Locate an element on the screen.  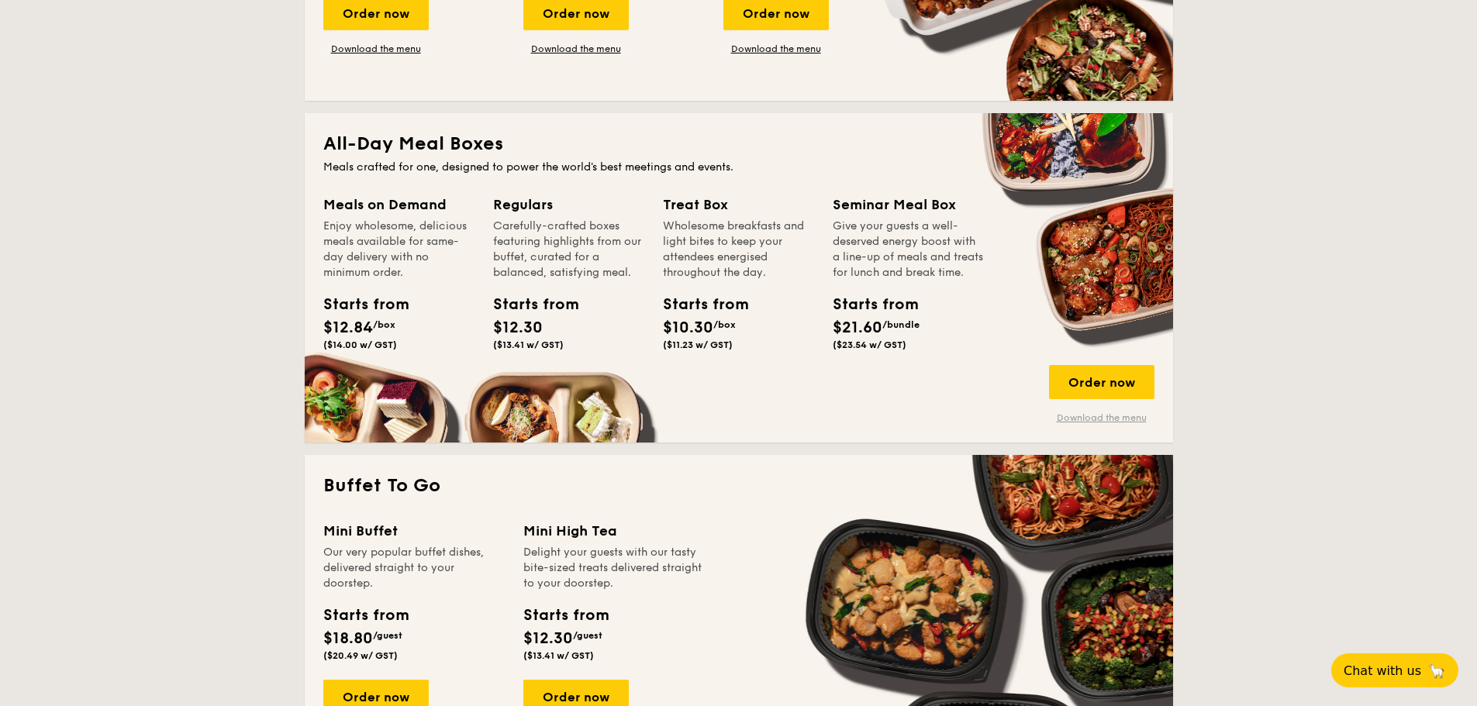
div: Treat Box is located at coordinates (738, 205).